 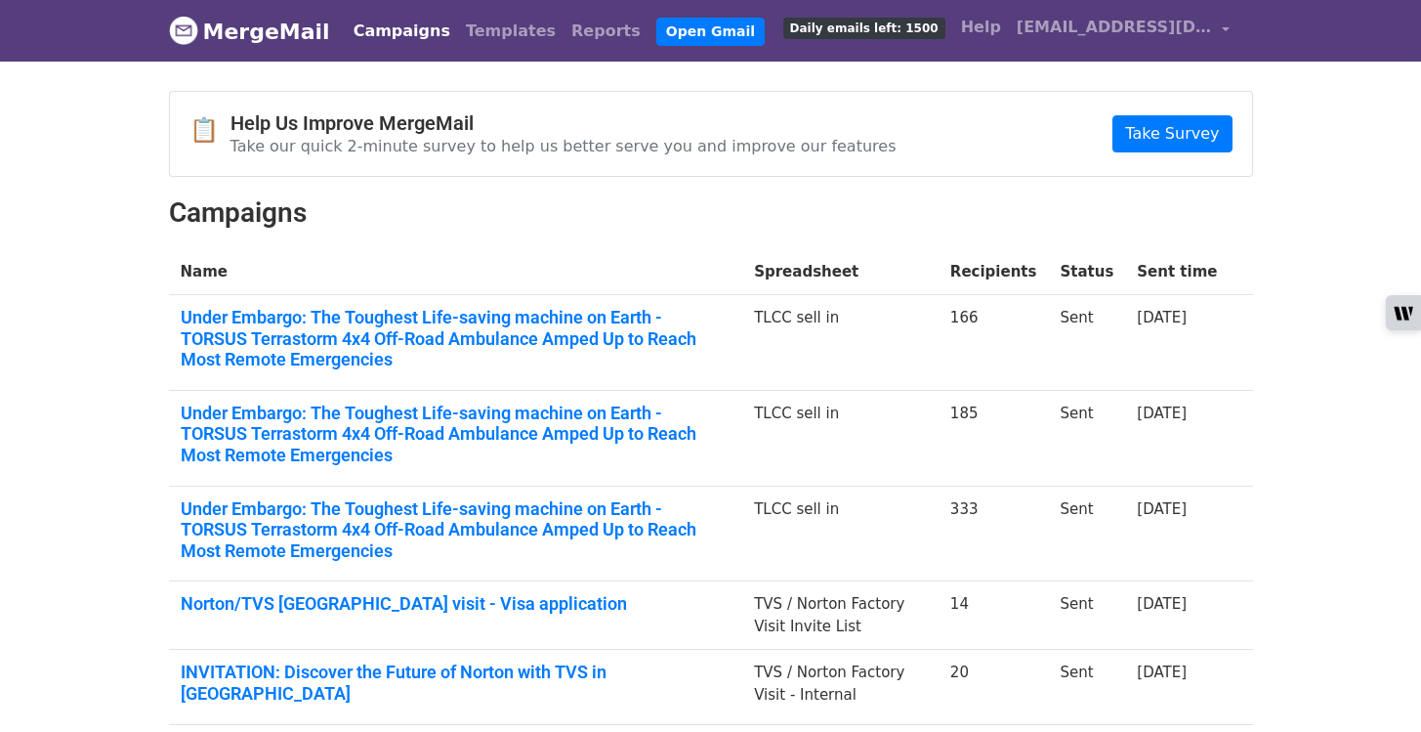 I want to click on th: Recipients, so click(x=993, y=272).